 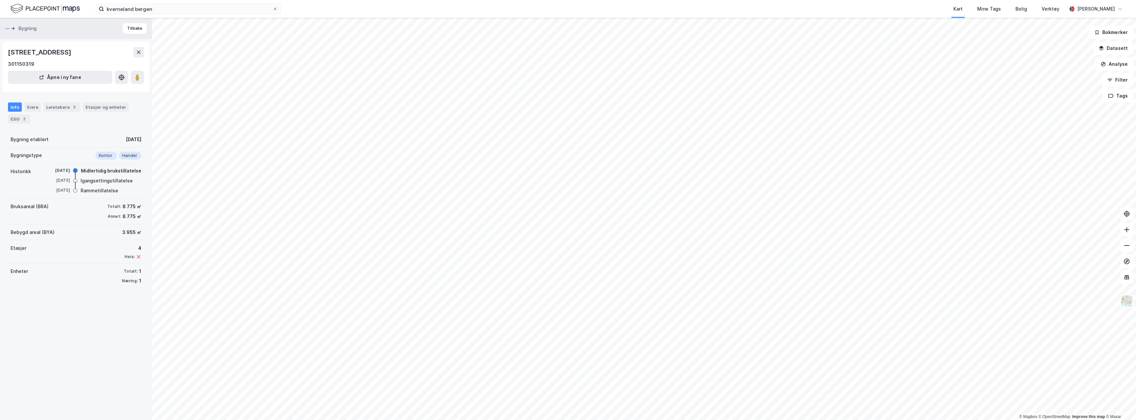 What do you see at coordinates (74, 107) in the screenshot?
I see `div: 3` at bounding box center [74, 107].